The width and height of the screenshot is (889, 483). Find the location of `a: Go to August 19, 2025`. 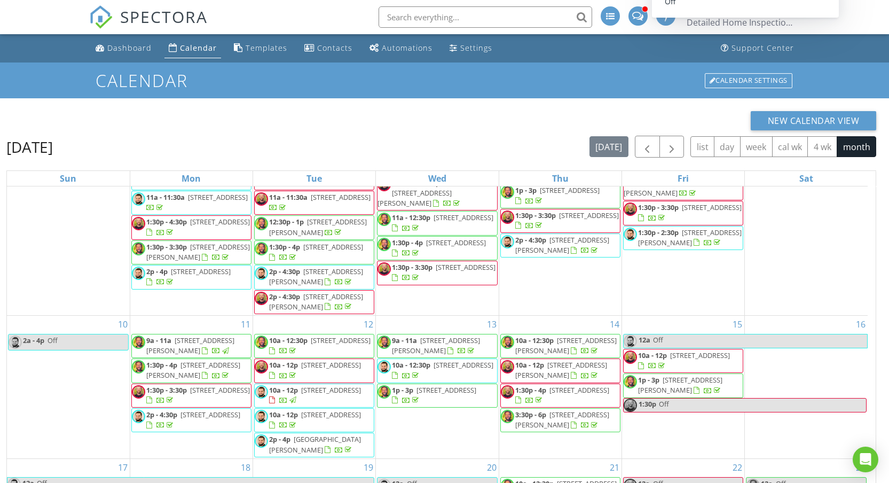

a: Go to August 19, 2025 is located at coordinates (368, 467).